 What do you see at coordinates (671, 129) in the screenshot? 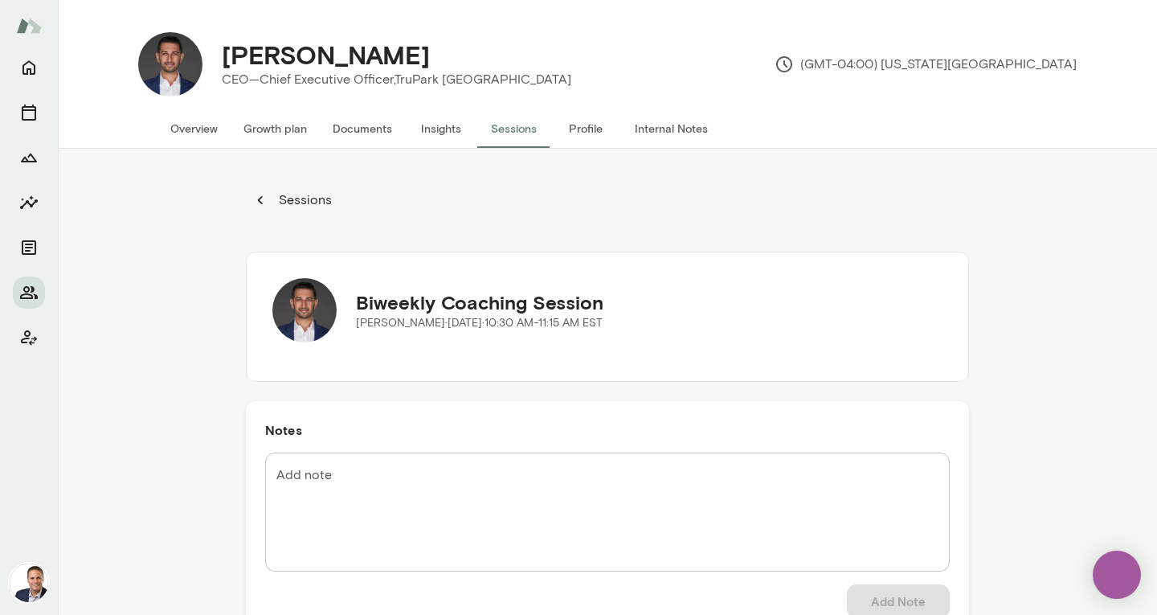
I see `button: Internal Notes` at bounding box center [671, 129].